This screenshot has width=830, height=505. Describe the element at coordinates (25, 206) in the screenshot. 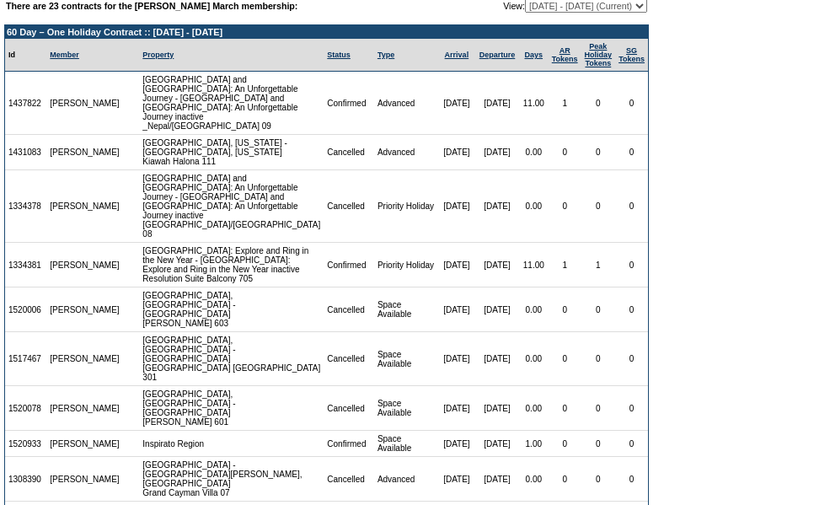

I see `td: 1334378` at that location.